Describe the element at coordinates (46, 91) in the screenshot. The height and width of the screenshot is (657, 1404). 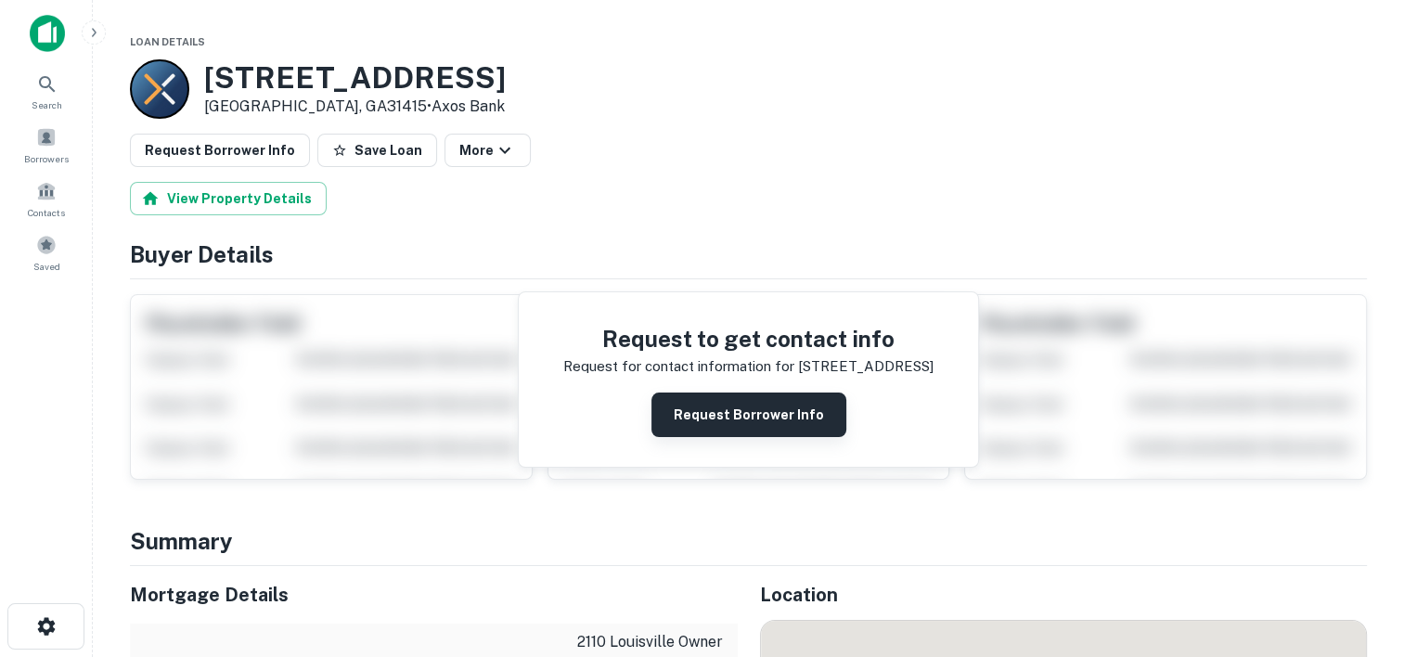
I see `a: Search` at that location.